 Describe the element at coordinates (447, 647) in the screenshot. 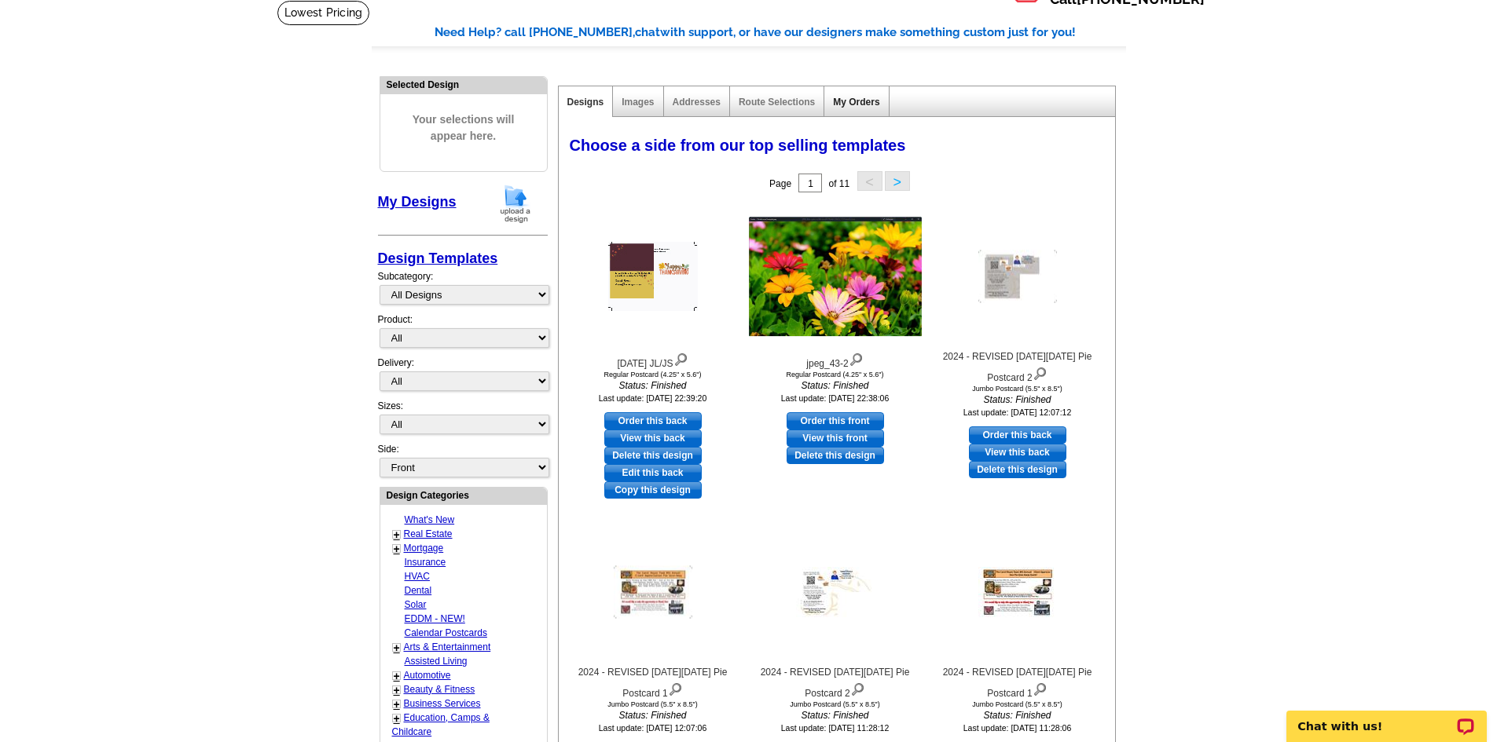

I see `a: Arts & Entertainment` at that location.